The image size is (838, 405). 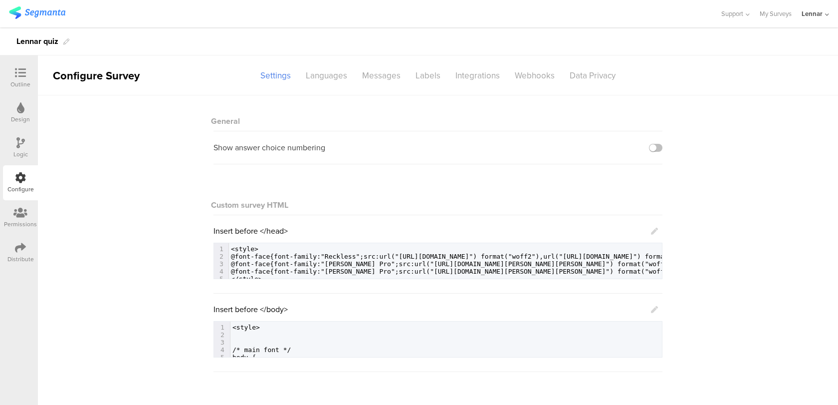 I want to click on span: Support, so click(x=733, y=13).